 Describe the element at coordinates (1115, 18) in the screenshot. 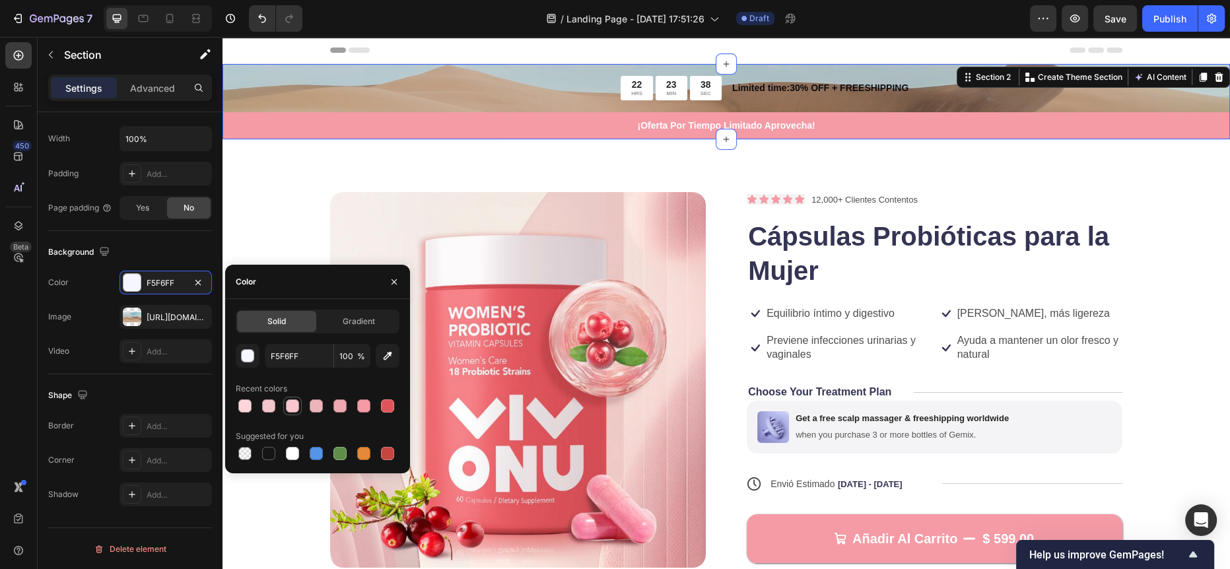

I see `span: Save` at that location.